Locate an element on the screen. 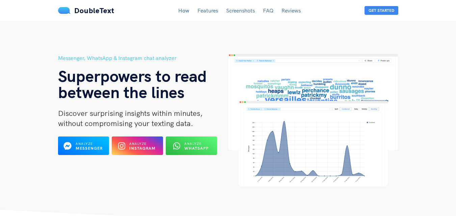 Image resolution: width=456 pixels, height=216 pixels. span: between the lines is located at coordinates (121, 92).